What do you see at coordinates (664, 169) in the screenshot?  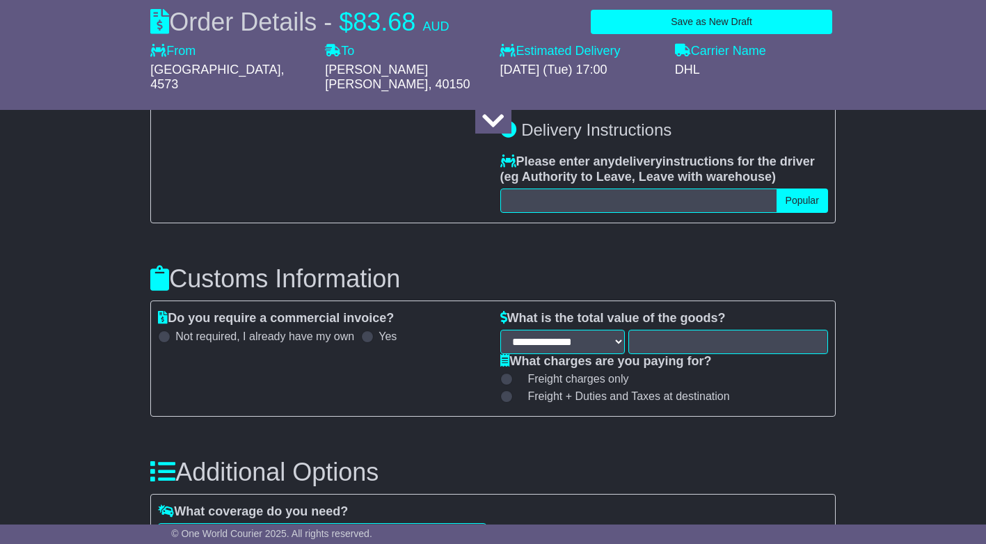 I see `label: Please enter any instructions for the driver ( )` at bounding box center [664, 169].